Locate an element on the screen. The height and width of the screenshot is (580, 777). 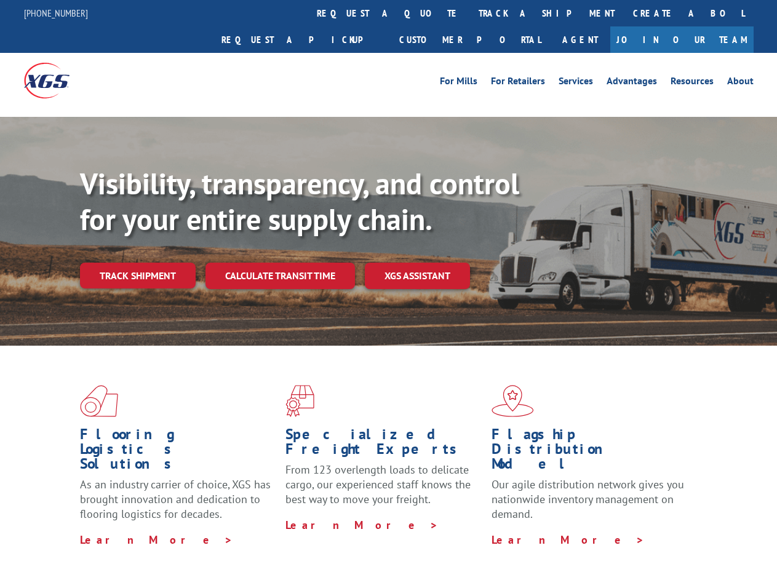
a: Request a pickup is located at coordinates (301, 39).